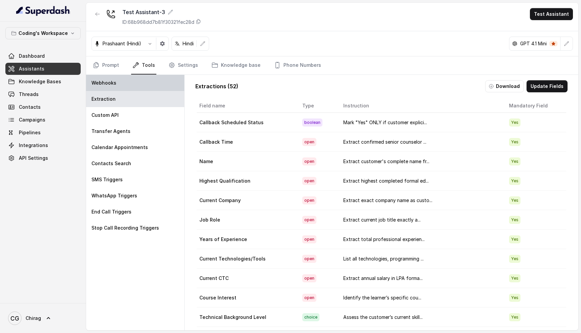 Image resolution: width=581 pixels, height=333 pixels. I want to click on th: Field name, so click(247, 106).